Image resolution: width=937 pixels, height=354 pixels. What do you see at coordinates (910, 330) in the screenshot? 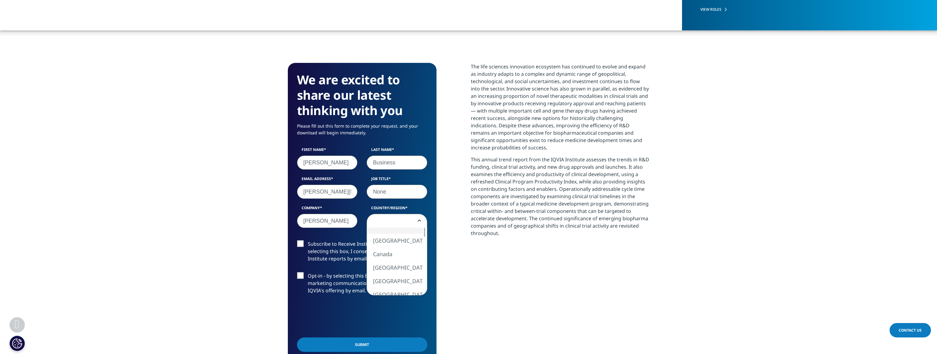
I see `span: Contact Us` at bounding box center [910, 330].